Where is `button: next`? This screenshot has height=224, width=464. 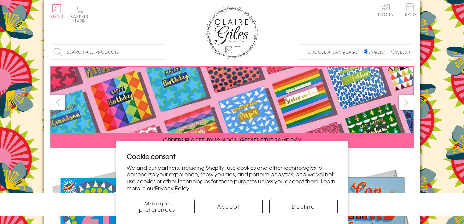 button: next is located at coordinates (406, 102).